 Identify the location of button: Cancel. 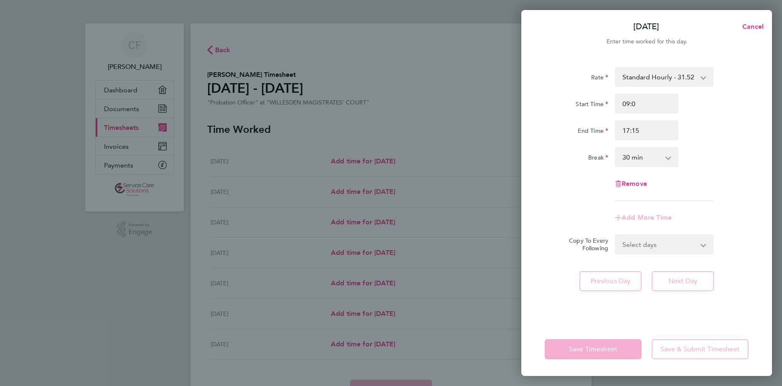
(750, 27).